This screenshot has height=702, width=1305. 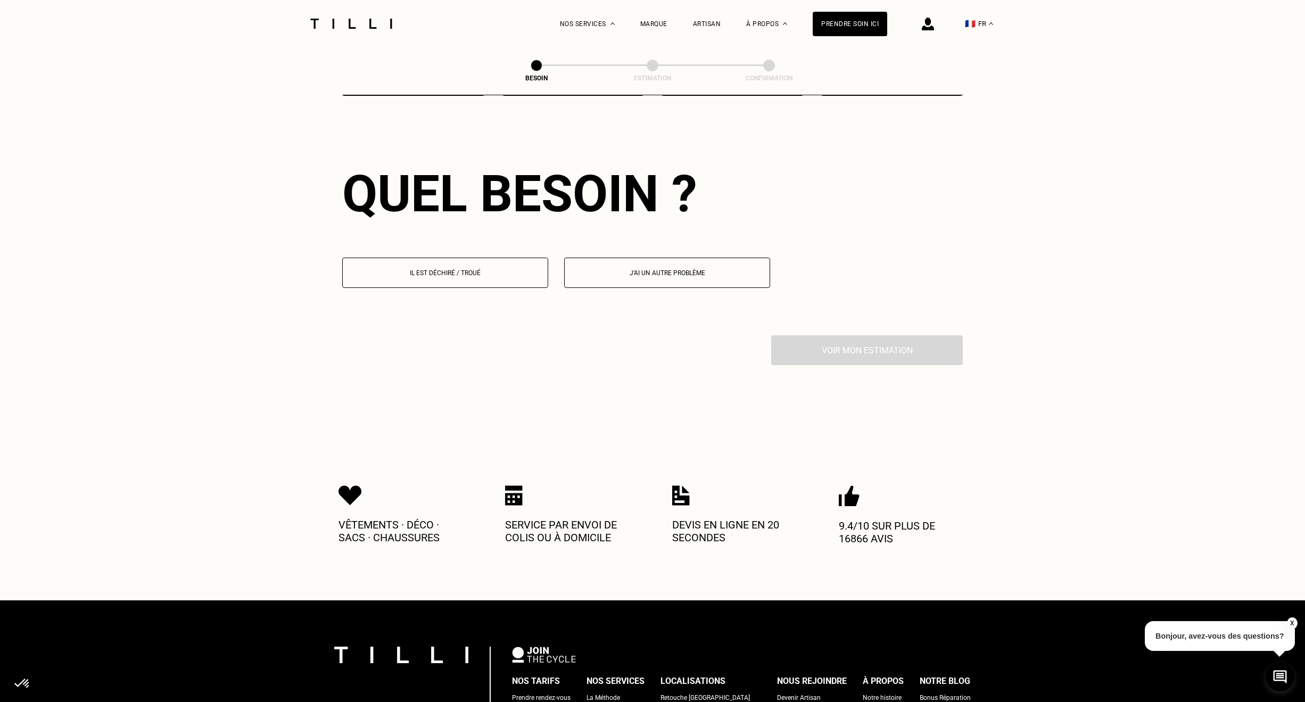 I want to click on div: Quel besoin ?, so click(x=652, y=194).